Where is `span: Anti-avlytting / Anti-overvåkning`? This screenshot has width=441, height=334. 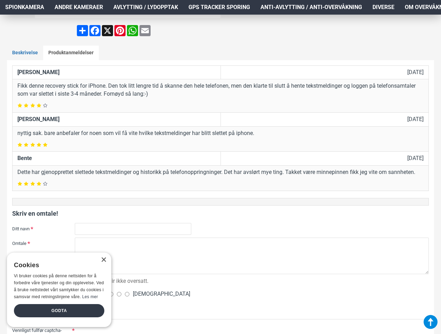
span: Anti-avlytting / Anti-overvåkning is located at coordinates (311, 7).